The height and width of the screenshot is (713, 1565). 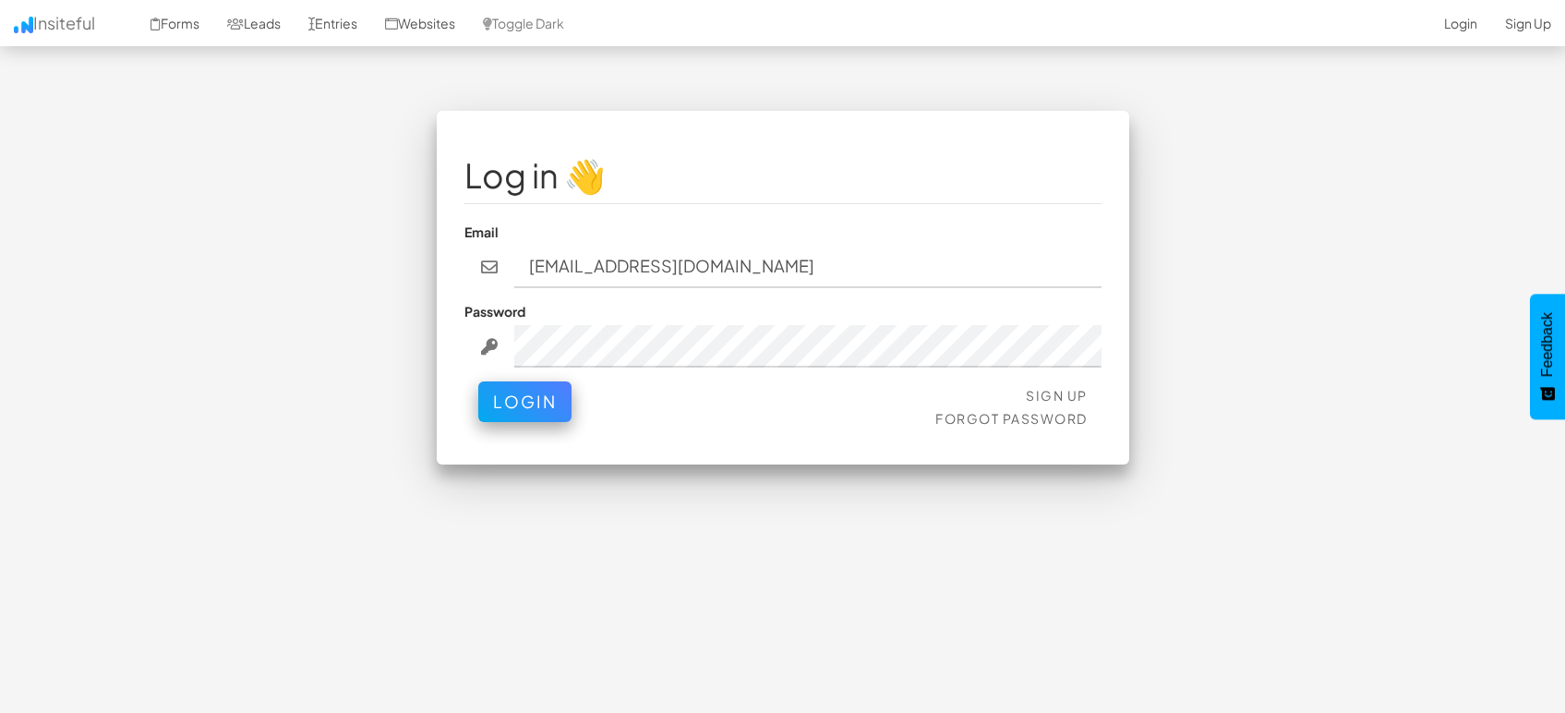 I want to click on label: Email, so click(x=481, y=232).